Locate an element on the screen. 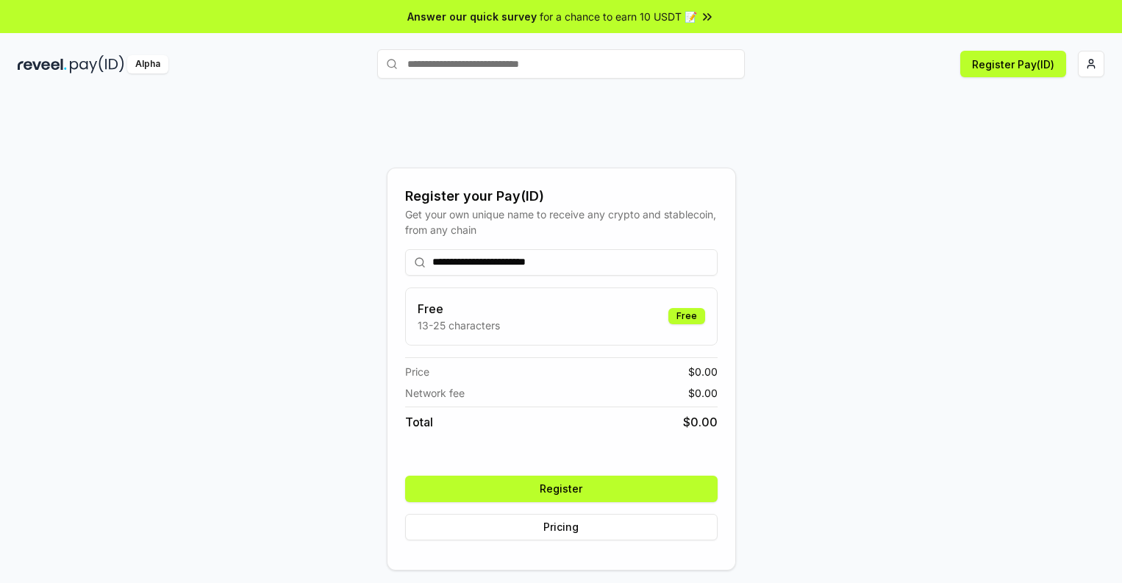  span: Total is located at coordinates (419, 422).